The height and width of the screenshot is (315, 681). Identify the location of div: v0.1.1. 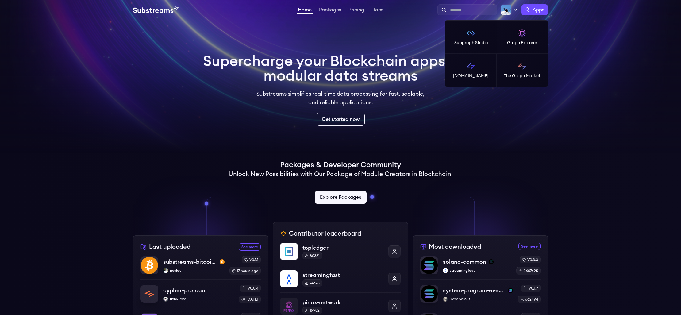
(251, 260).